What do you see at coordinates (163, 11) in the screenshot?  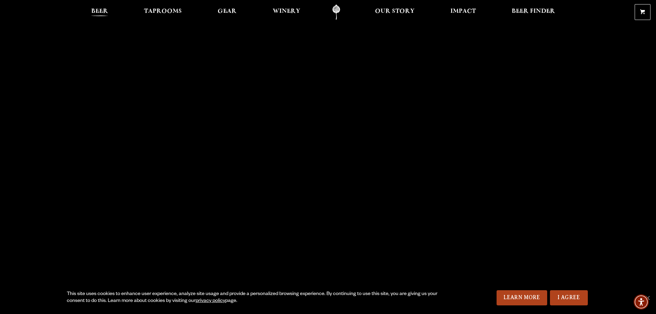 I see `span: Taprooms` at bounding box center [163, 11].